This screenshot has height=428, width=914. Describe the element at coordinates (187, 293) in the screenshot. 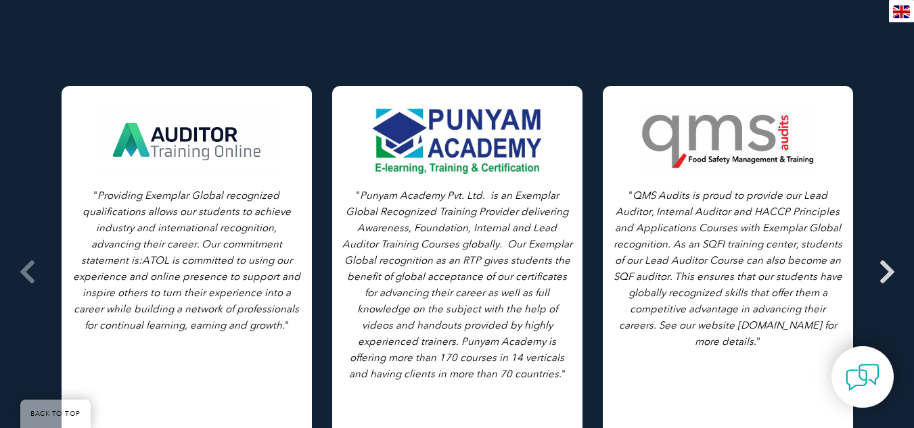

I see `em: ATOL is committed to using our experience and online presence to support and inspire others to tu...` at that location.